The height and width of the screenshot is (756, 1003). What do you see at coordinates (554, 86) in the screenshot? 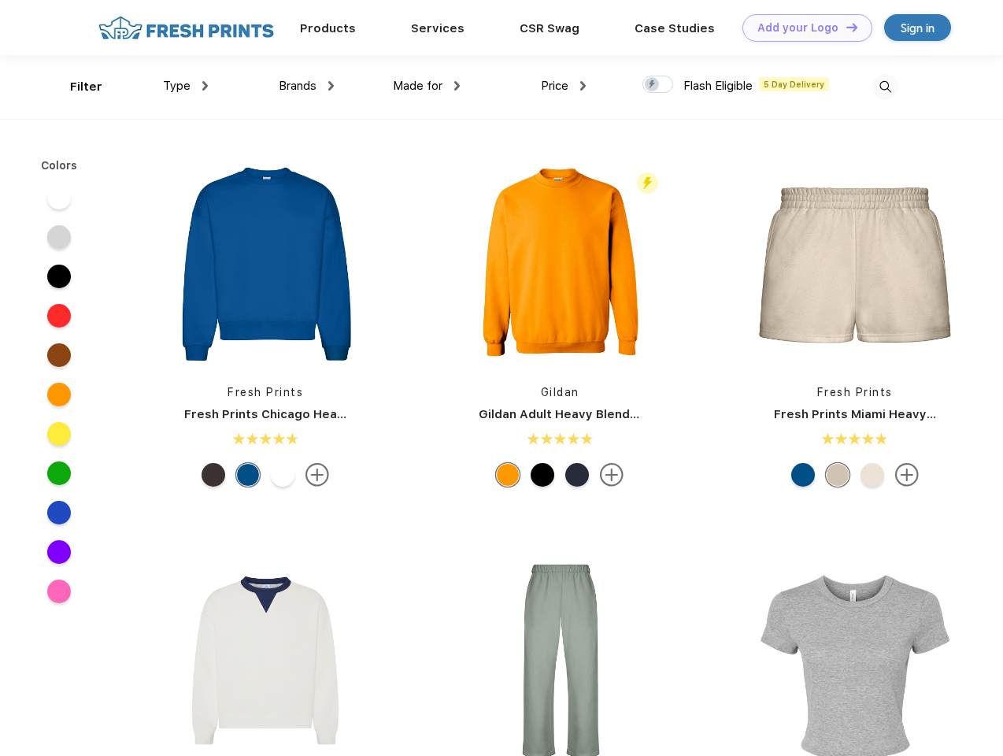
I see `span: Price` at bounding box center [554, 86].